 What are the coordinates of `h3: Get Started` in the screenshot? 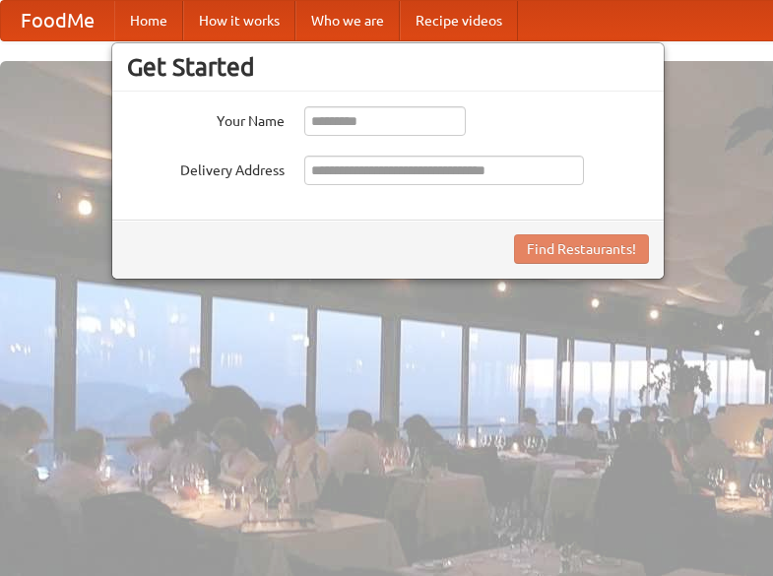 It's located at (388, 67).